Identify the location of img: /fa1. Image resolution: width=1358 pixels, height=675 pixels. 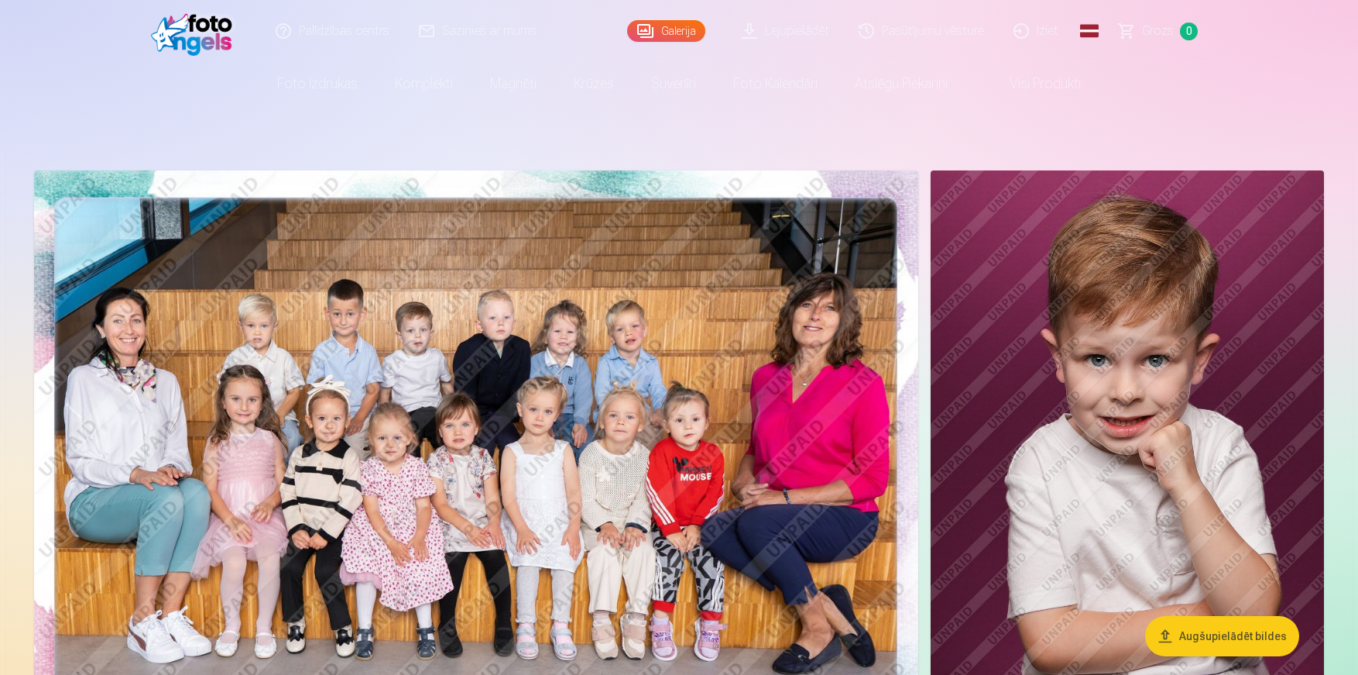
(195, 31).